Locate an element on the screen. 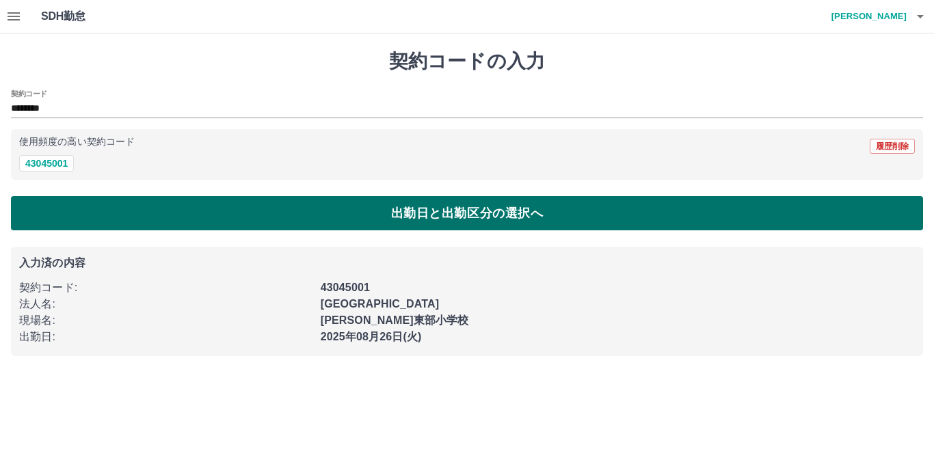  h1: 契約コードの入力 is located at coordinates (467, 62).